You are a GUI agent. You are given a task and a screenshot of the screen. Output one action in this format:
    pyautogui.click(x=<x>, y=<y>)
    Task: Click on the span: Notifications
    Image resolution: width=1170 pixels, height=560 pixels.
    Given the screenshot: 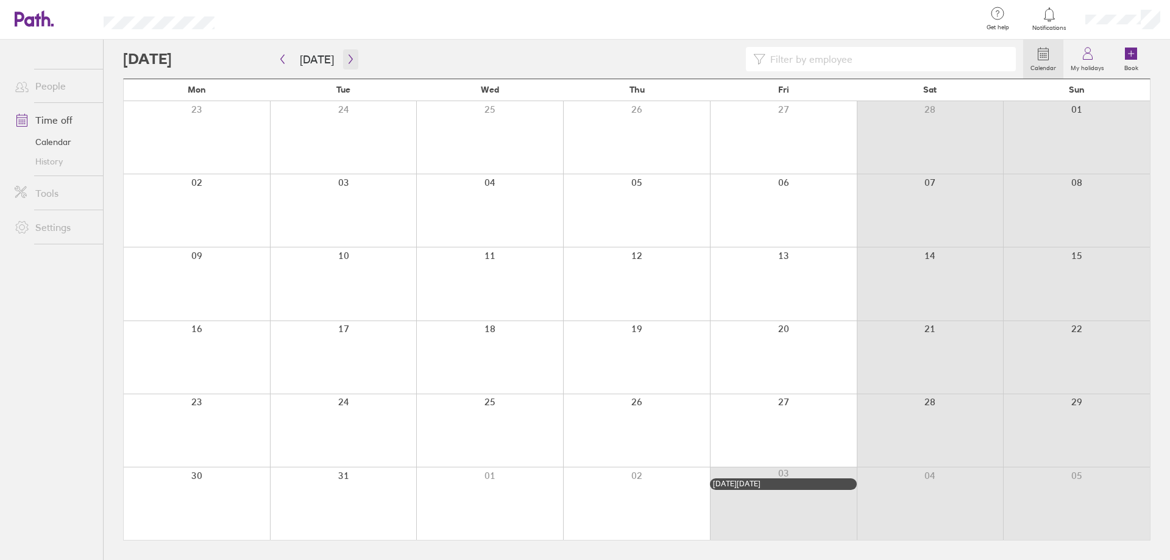 What is the action you would take?
    pyautogui.click(x=1050, y=28)
    